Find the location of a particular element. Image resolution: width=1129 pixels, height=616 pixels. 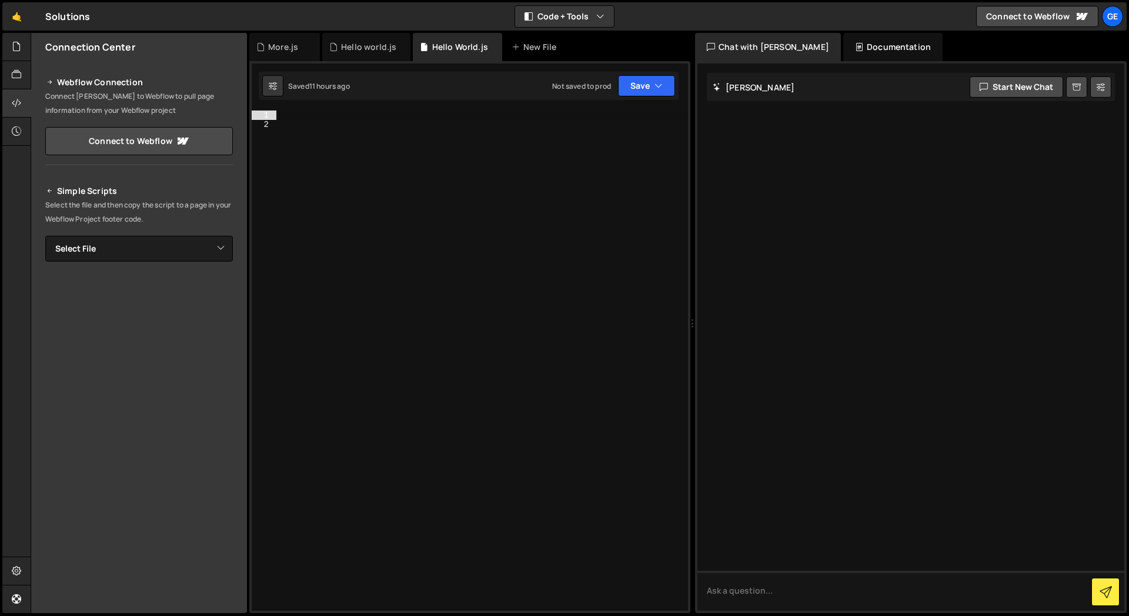

p: Select the file and then copy the script to a page in your Webflow Project footer code. is located at coordinates (139, 212).